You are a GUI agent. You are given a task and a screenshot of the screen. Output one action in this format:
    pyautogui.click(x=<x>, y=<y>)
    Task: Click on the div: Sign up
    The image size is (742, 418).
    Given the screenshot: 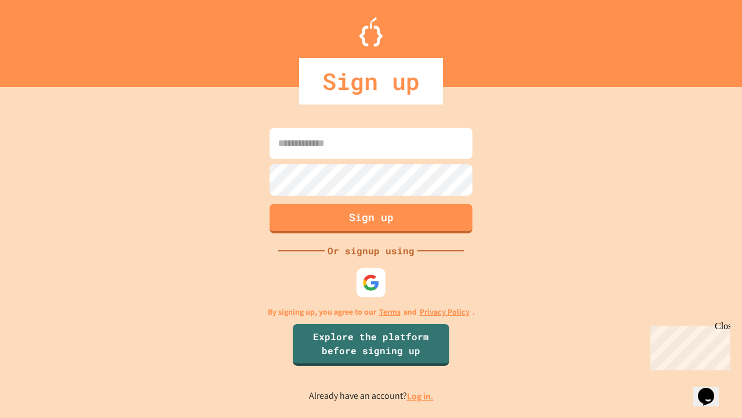 What is the action you would take?
    pyautogui.click(x=371, y=81)
    